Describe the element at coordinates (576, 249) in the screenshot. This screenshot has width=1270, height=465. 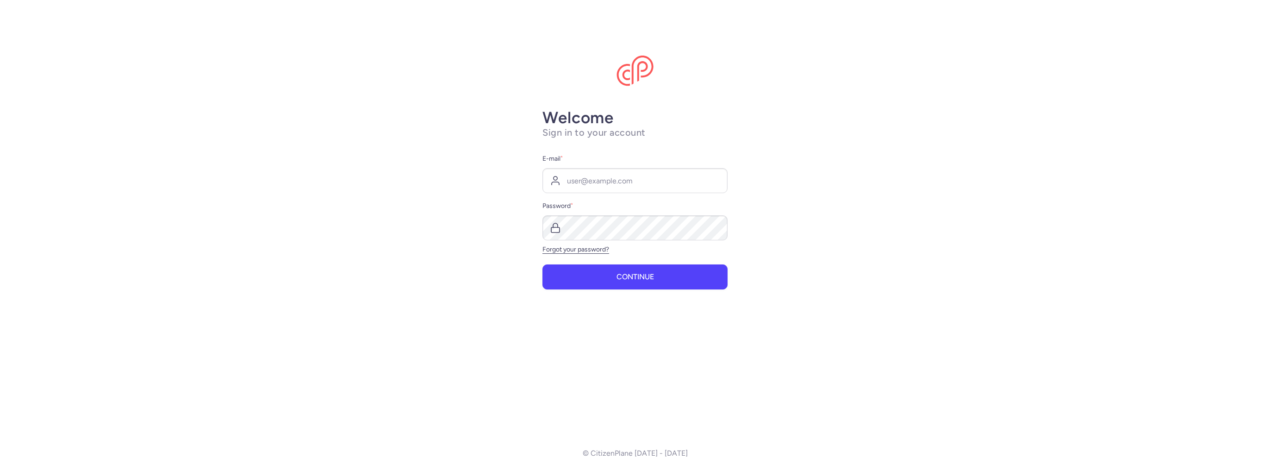
I see `a: Forgot your password?` at that location.